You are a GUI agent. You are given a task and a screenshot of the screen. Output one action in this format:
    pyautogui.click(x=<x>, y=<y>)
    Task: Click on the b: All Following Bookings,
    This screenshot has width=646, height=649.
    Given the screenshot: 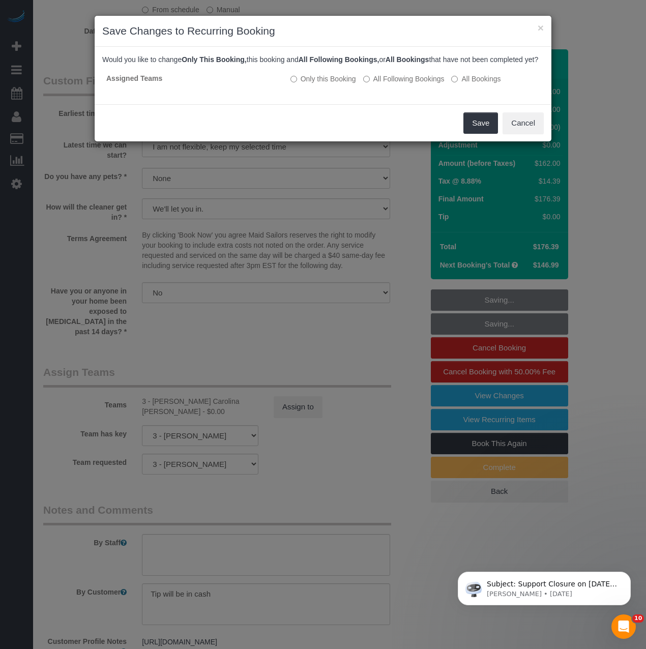 What is the action you would take?
    pyautogui.click(x=339, y=60)
    